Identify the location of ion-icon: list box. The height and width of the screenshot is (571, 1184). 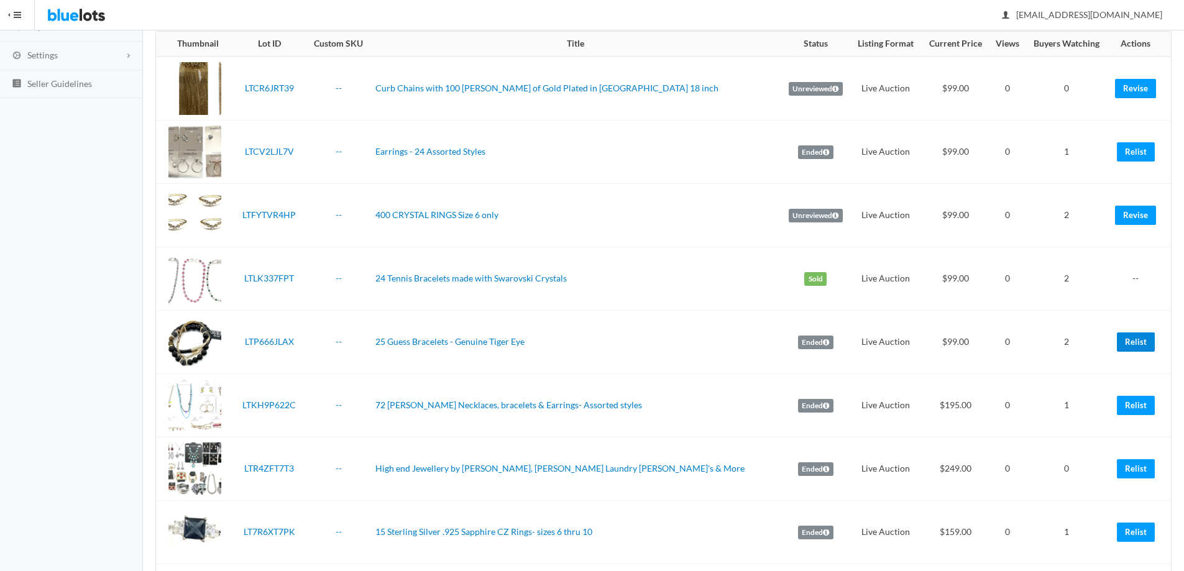
(17, 84).